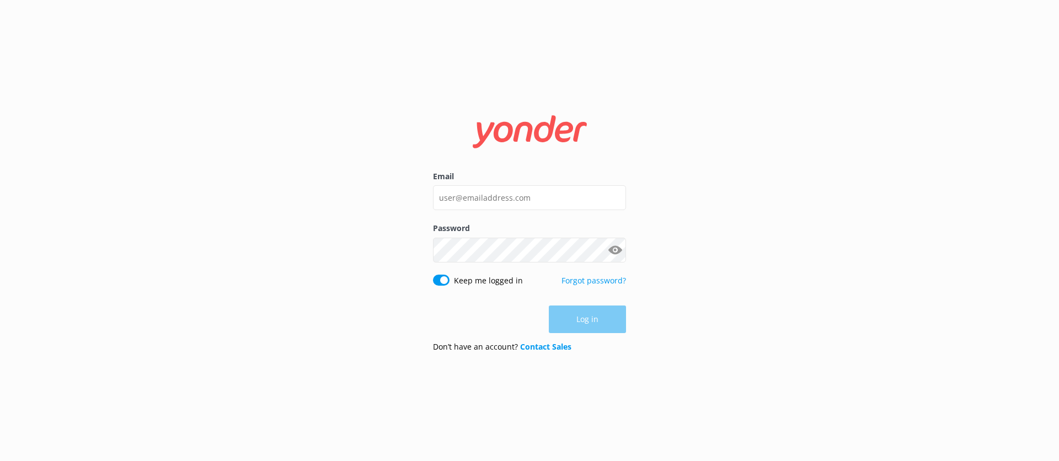 This screenshot has width=1059, height=461. Describe the element at coordinates (593, 280) in the screenshot. I see `a: Forgot password?` at that location.